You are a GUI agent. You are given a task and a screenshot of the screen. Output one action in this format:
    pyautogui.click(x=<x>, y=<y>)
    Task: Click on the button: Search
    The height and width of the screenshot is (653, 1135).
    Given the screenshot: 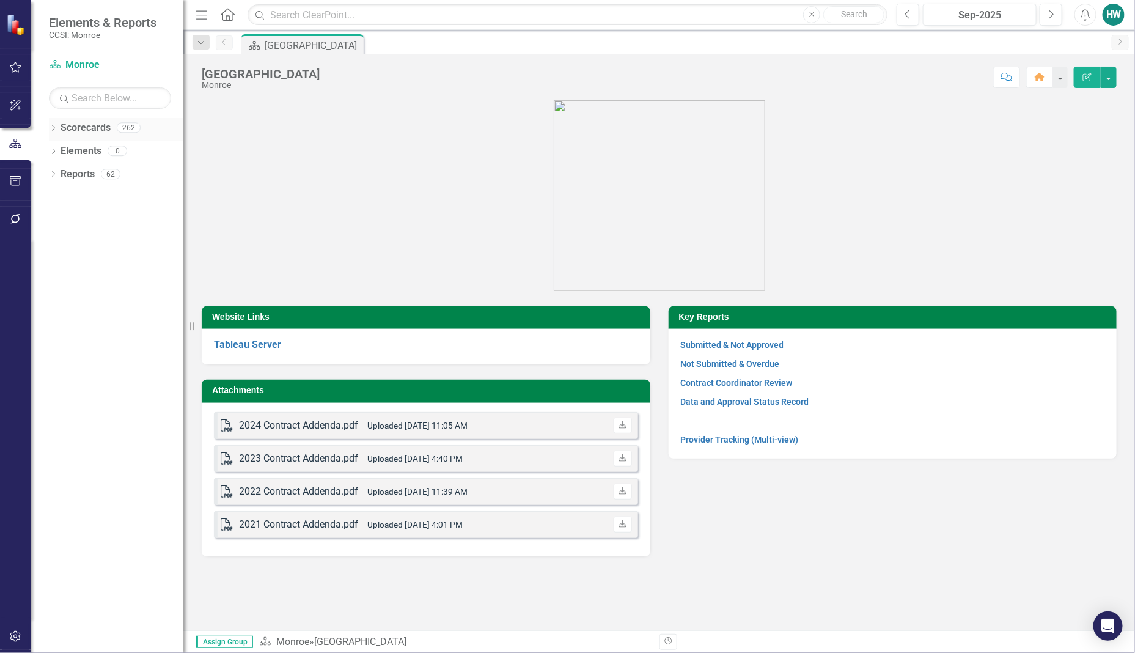 What is the action you would take?
    pyautogui.click(x=854, y=15)
    